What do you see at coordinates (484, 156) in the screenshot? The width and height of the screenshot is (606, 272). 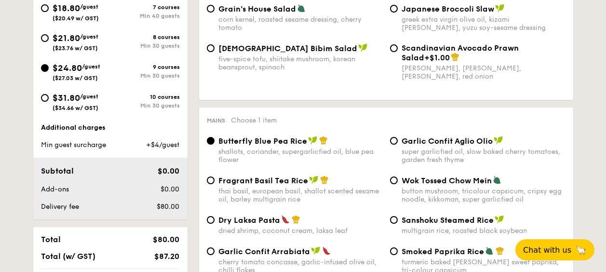 I see `div: super garlicfied oil, slow baked cherry tomatoes, garden fresh thyme` at bounding box center [484, 156].